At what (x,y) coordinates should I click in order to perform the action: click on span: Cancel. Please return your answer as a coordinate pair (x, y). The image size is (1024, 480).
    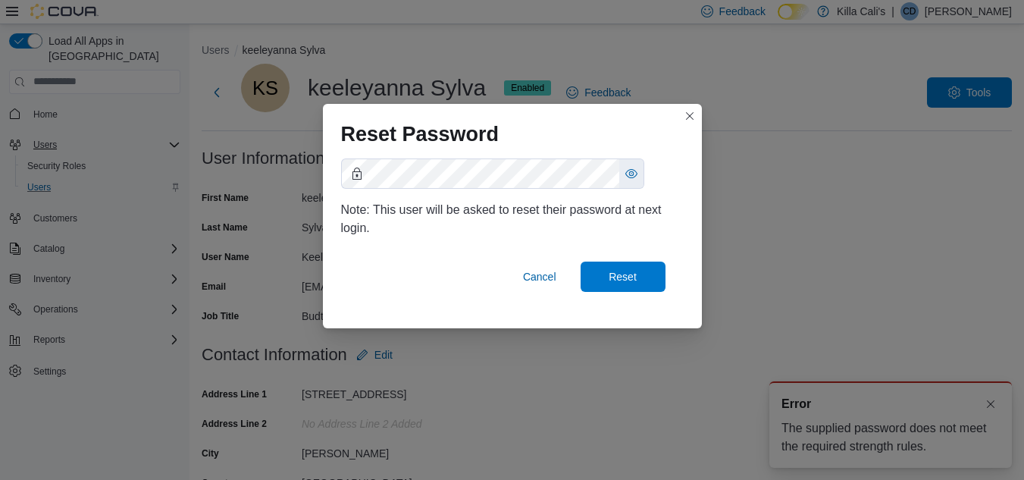
    Looking at the image, I should click on (539, 277).